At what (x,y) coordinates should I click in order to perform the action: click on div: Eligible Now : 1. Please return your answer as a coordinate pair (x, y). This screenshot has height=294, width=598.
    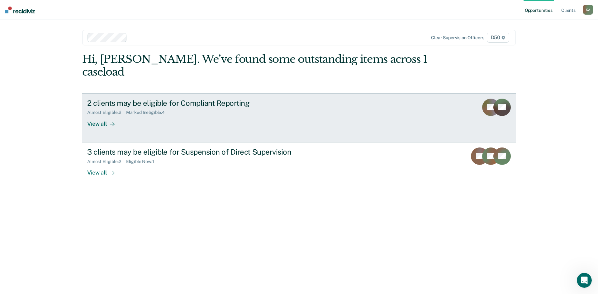
    Looking at the image, I should click on (143, 162).